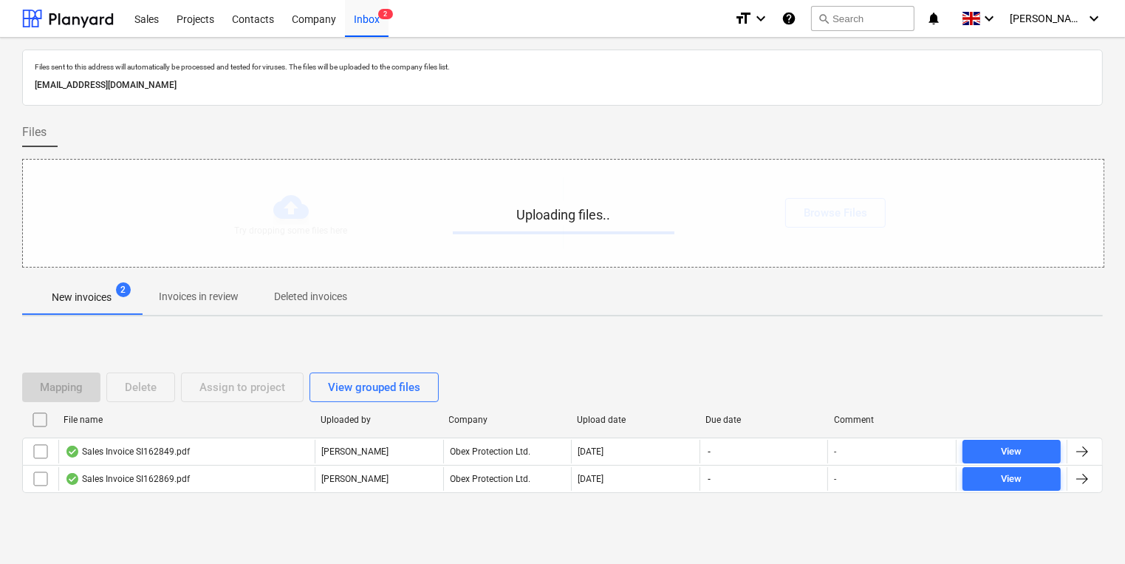  I want to click on p: Files sent to this address will automatically be processed and tested for viruses. The files will..., so click(562, 66).